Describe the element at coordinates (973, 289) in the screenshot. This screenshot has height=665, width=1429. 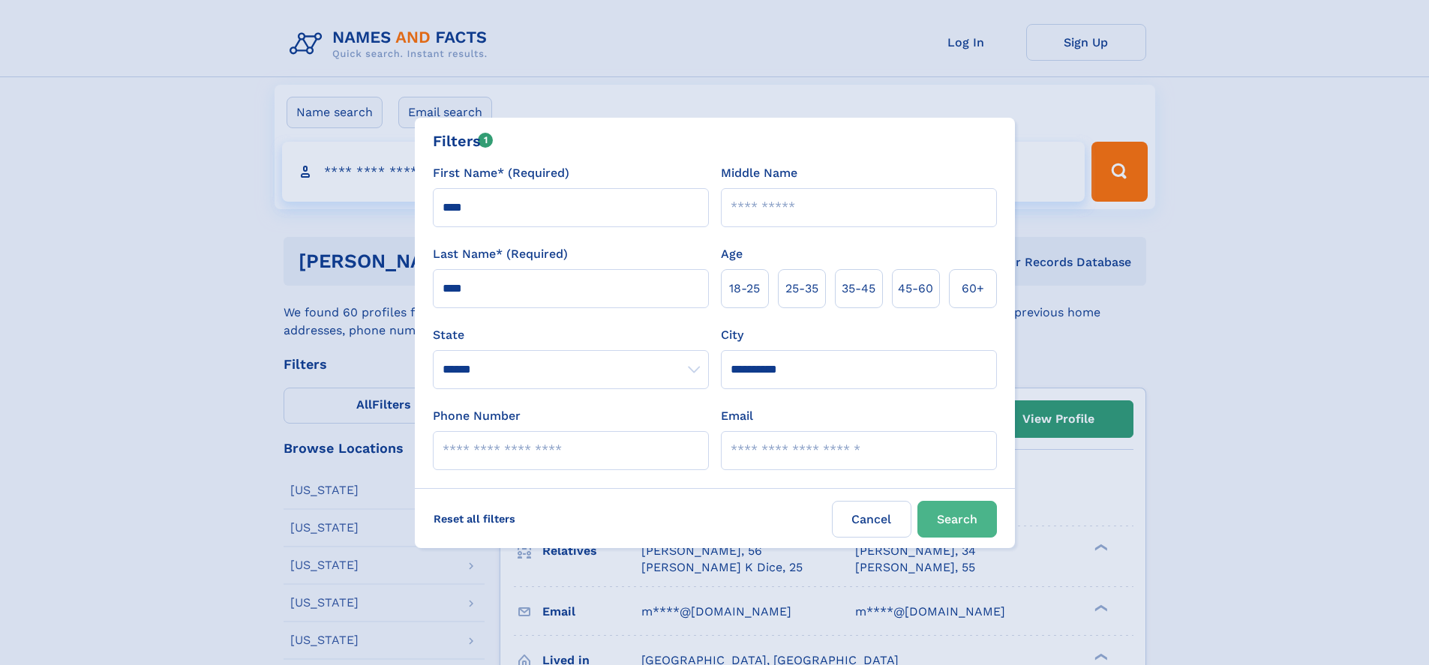
I see `span: 60+` at that location.